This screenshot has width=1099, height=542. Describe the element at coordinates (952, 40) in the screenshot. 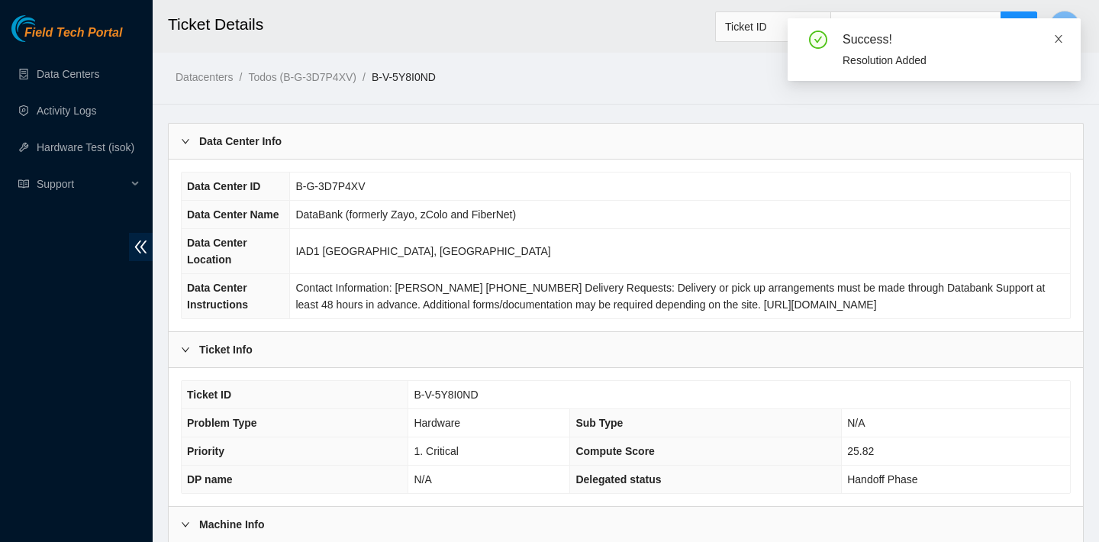

I see `div: Success!` at that location.